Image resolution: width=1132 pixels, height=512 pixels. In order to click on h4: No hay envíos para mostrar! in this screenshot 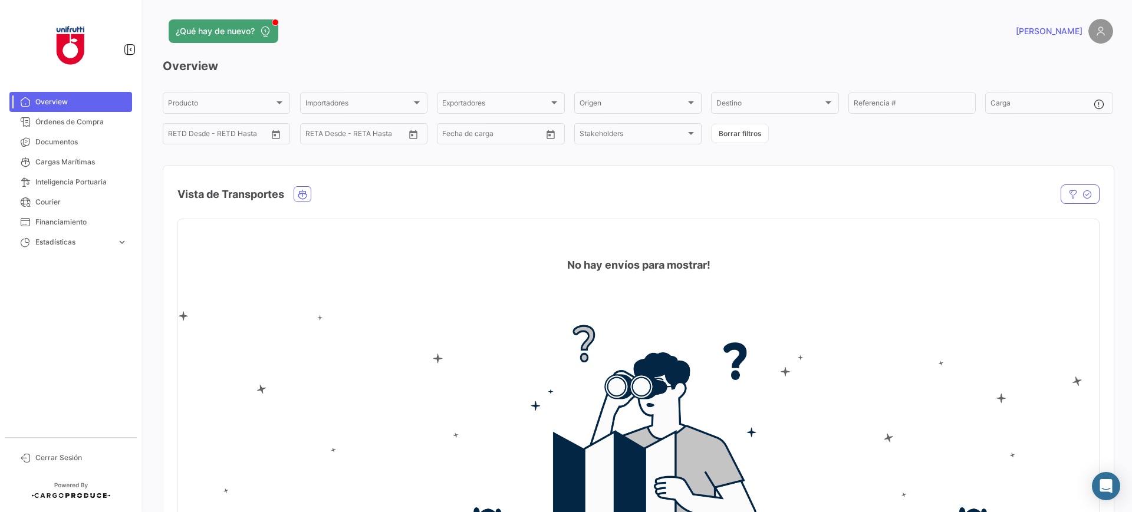, I will do `click(638, 265)`.